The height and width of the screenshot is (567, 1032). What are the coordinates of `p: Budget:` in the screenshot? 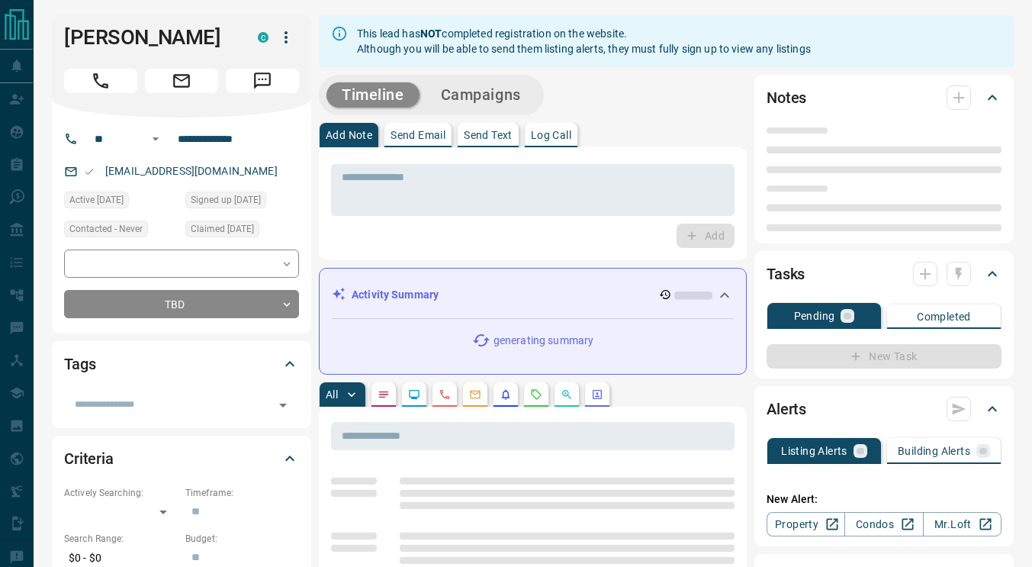 It's located at (242, 539).